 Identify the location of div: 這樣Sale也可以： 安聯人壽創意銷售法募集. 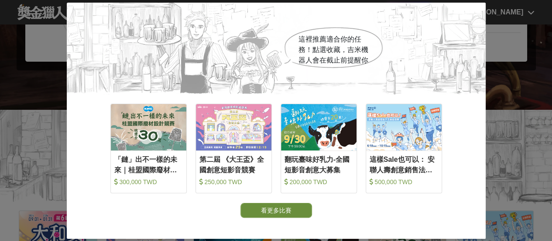
(404, 164).